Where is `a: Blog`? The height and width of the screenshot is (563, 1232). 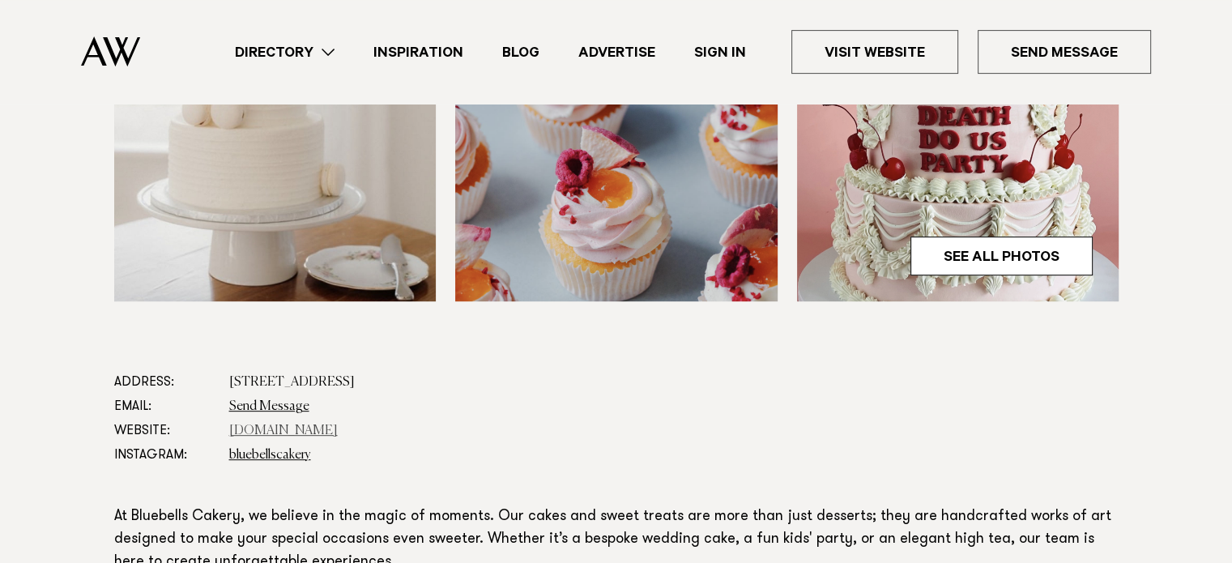 a: Blog is located at coordinates (521, 52).